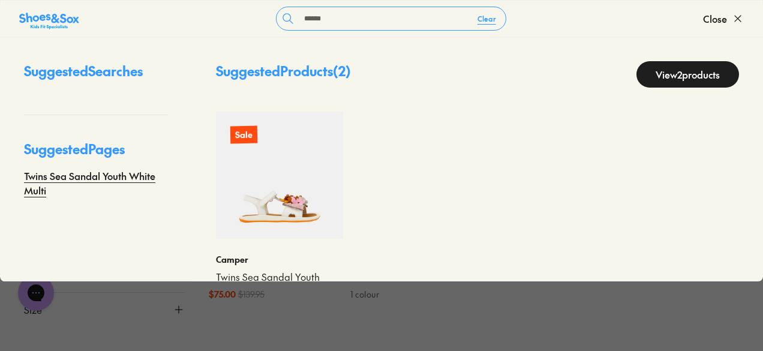 This screenshot has width=763, height=351. I want to click on div: 1 colour, so click(365, 294).